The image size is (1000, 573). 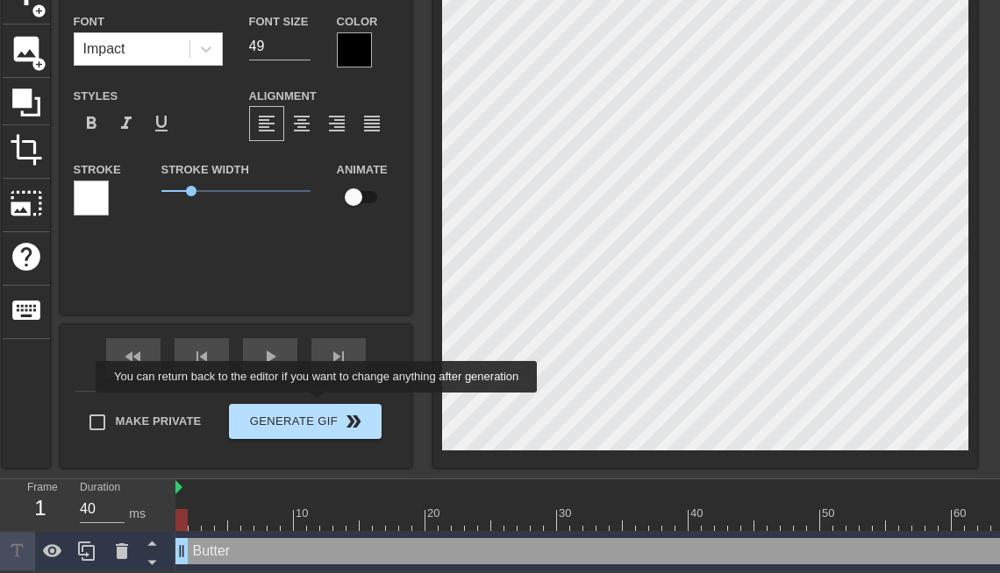 What do you see at coordinates (372, 124) in the screenshot?
I see `span: format_align_justify` at bounding box center [372, 124].